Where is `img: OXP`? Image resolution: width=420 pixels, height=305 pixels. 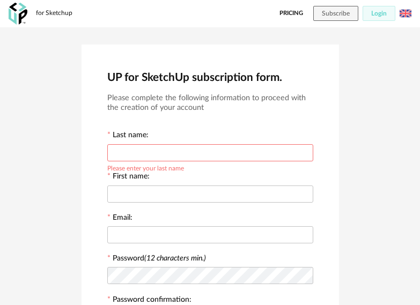 img: OXP is located at coordinates (18, 13).